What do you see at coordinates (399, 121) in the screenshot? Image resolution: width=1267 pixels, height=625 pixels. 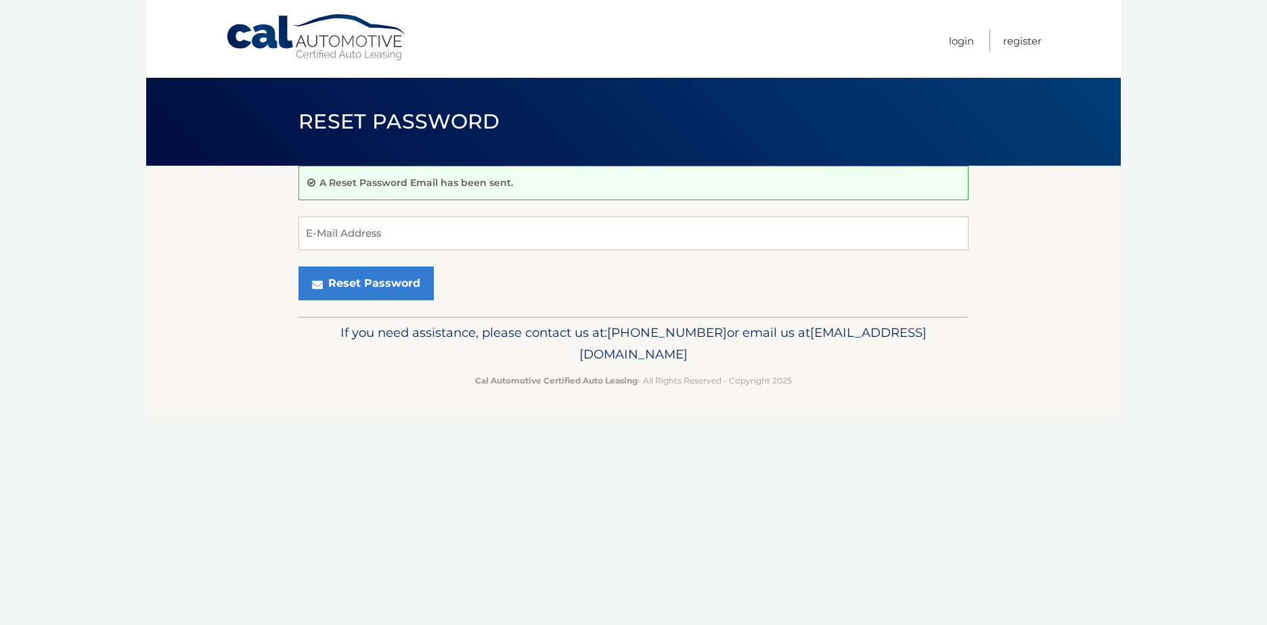 I see `span: Reset Password` at bounding box center [399, 121].